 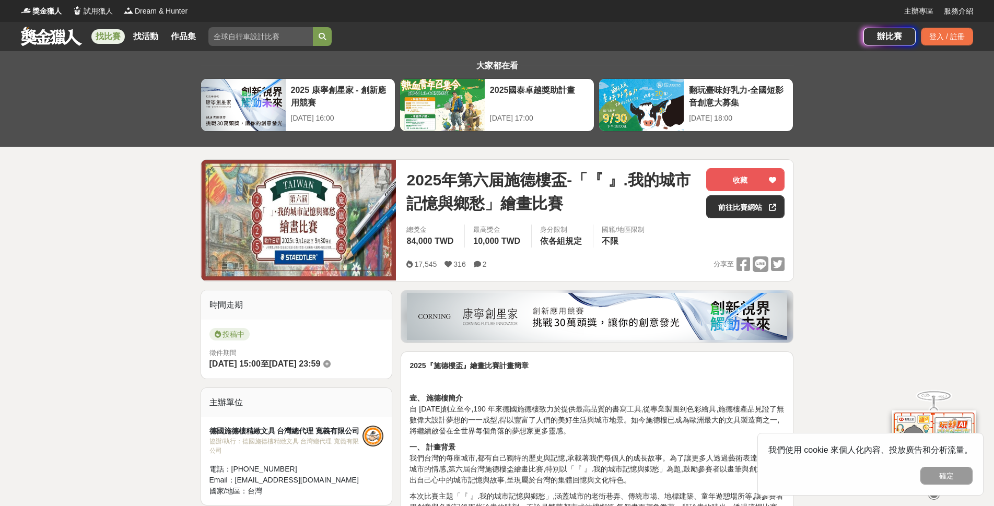 What do you see at coordinates (552, 192) in the screenshot?
I see `span: 2025年第六届施德樓盃-「『 』.我的城市記憶與鄉愁」繪畫比賽` at bounding box center [552, 192].